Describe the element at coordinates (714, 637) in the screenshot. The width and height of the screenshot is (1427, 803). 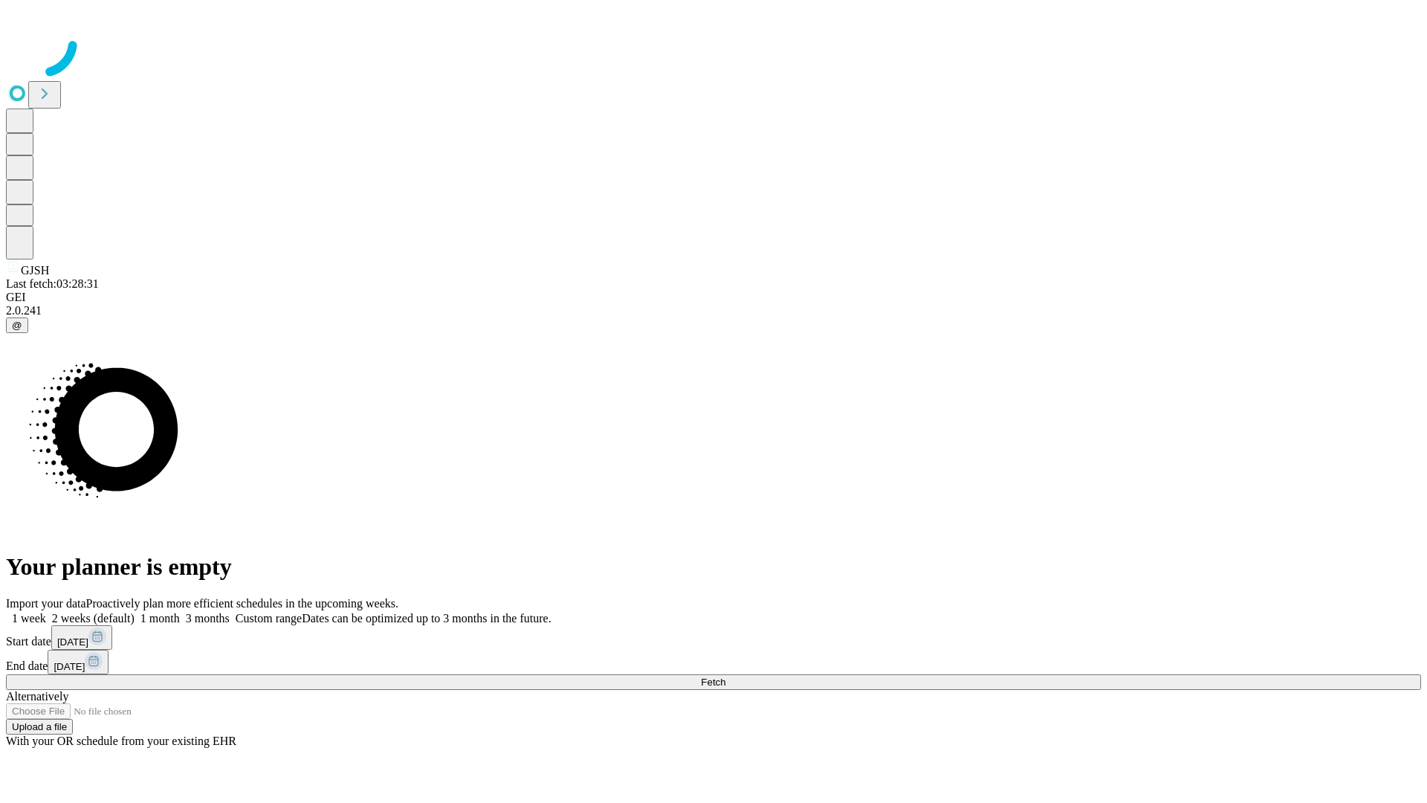
I see `div: Start date` at that location.